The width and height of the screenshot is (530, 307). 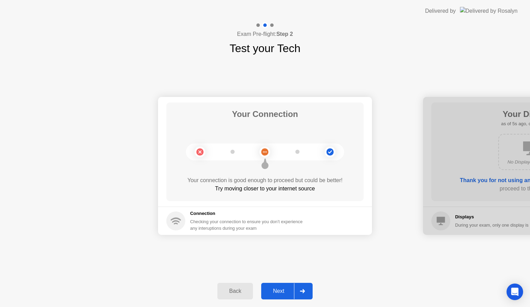 I want to click on div: Try moving closer to your internet source, so click(x=265, y=189).